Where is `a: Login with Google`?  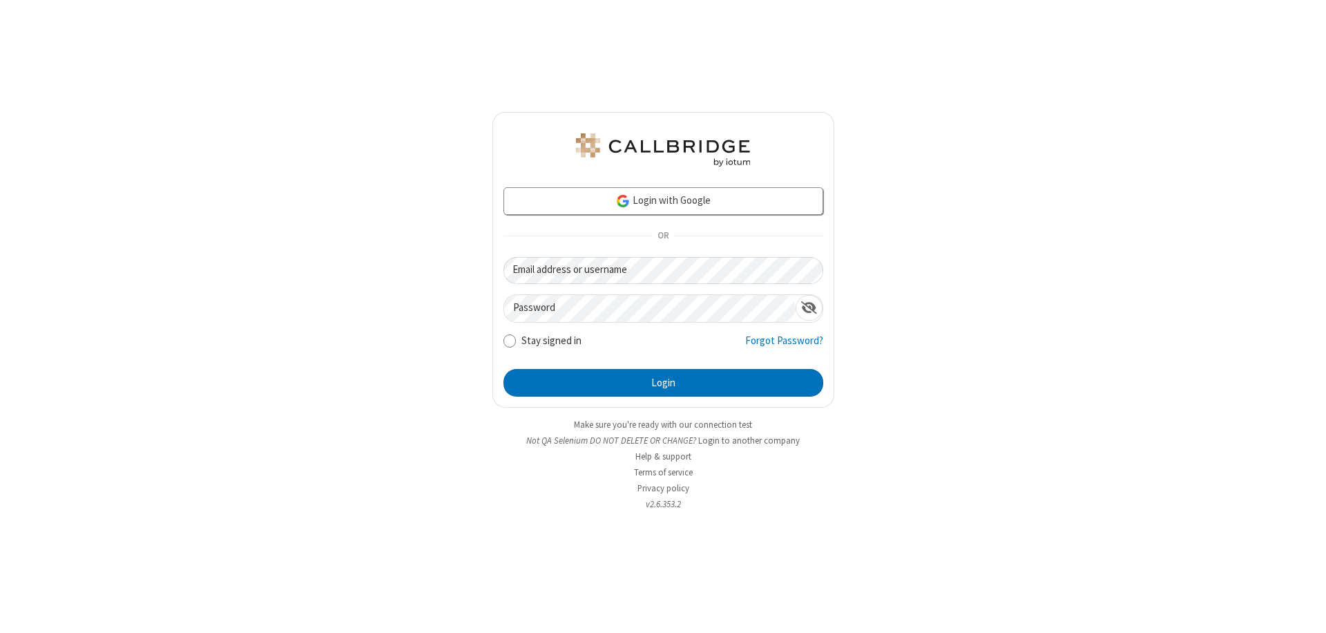
a: Login with Google is located at coordinates (663, 201).